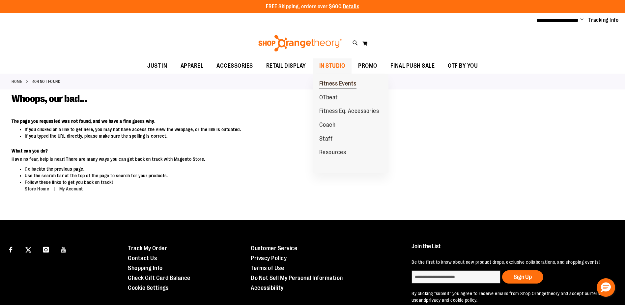 The image size is (625, 305). I want to click on a: OTF BY YOU, so click(463, 66).